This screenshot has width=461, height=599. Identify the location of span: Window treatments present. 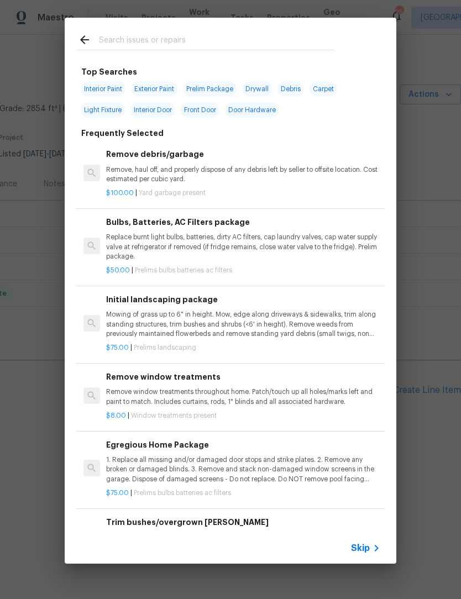
(173, 415).